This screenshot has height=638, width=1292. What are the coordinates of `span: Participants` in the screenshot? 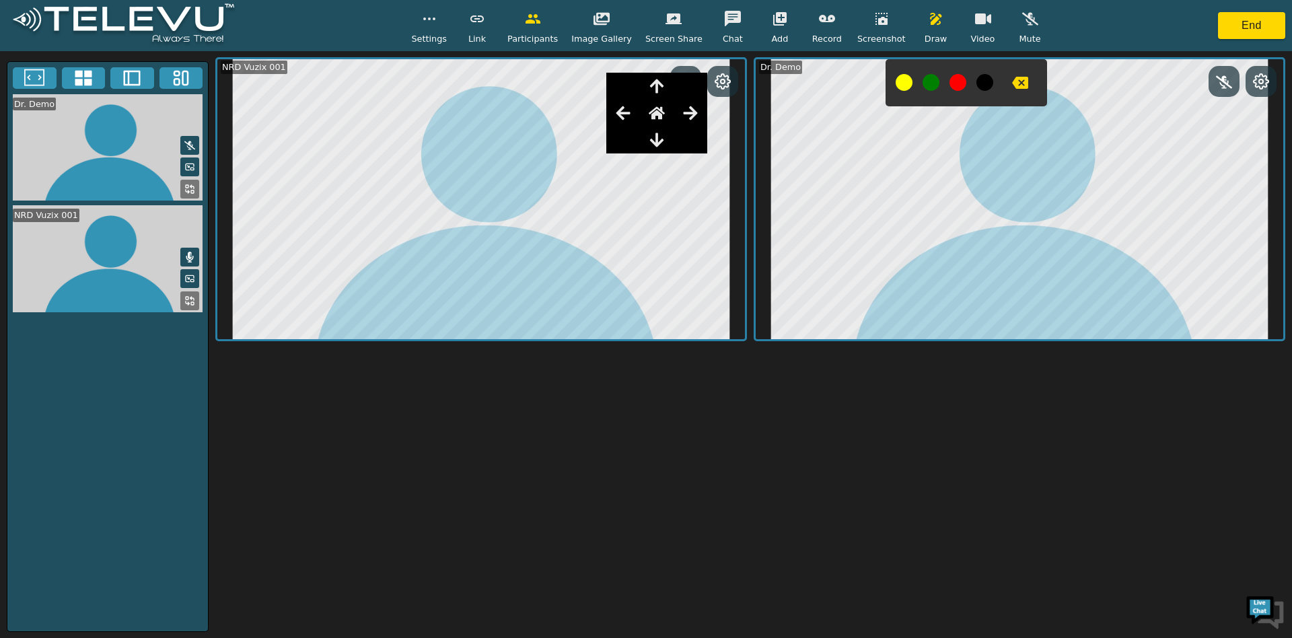 It's located at (532, 38).